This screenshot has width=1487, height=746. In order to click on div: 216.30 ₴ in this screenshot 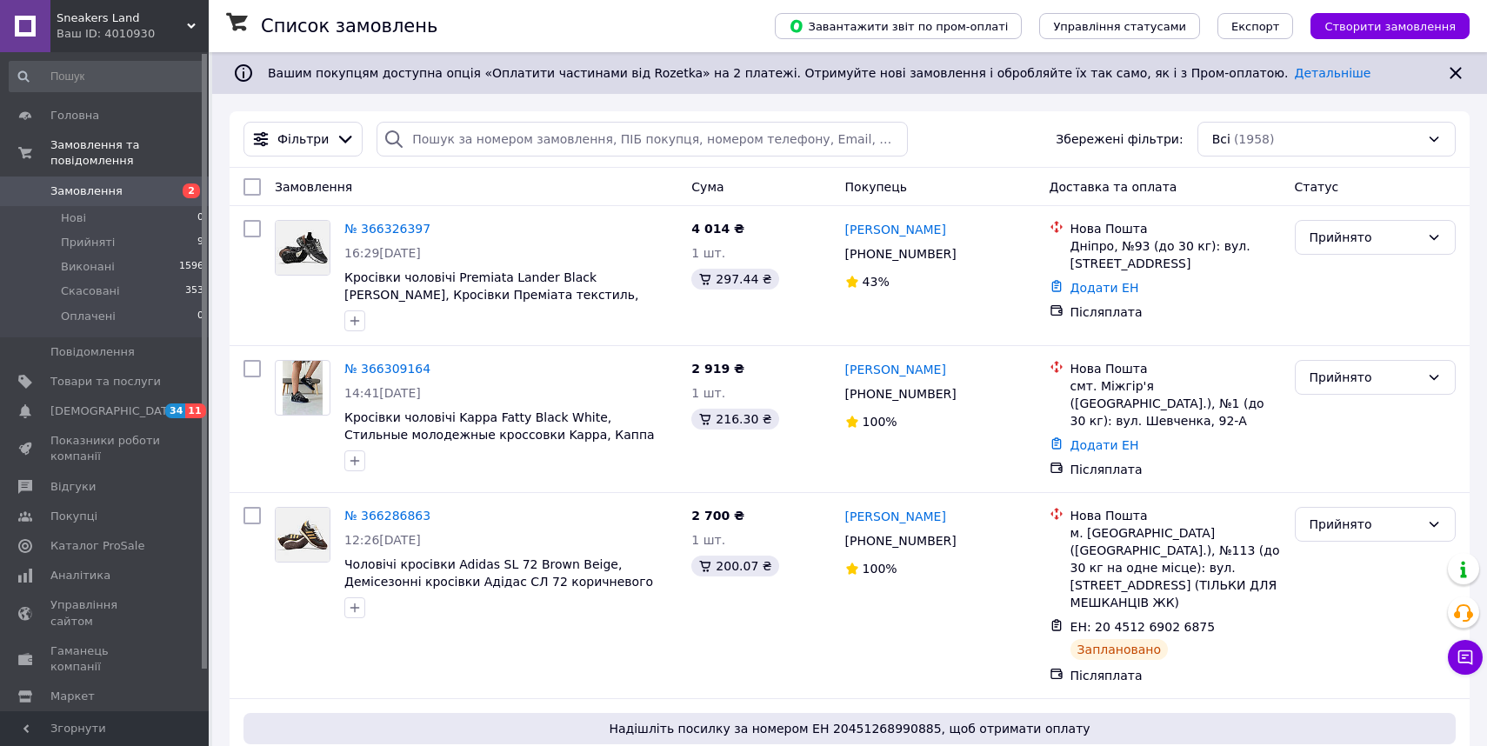, I will do `click(735, 419)`.